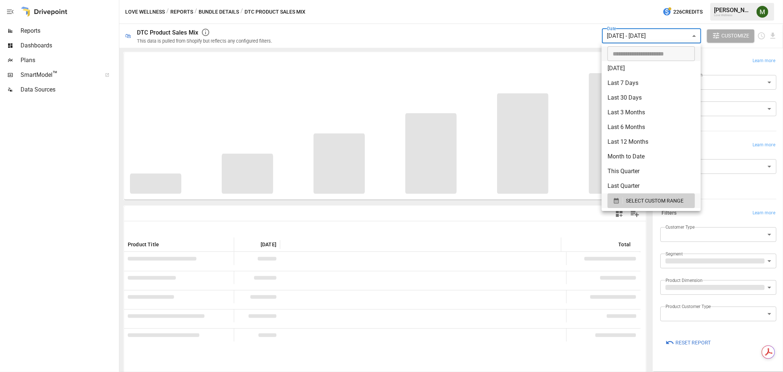 Image resolution: width=783 pixels, height=372 pixels. Describe the element at coordinates (651, 98) in the screenshot. I see `li: Last 30 Days` at that location.